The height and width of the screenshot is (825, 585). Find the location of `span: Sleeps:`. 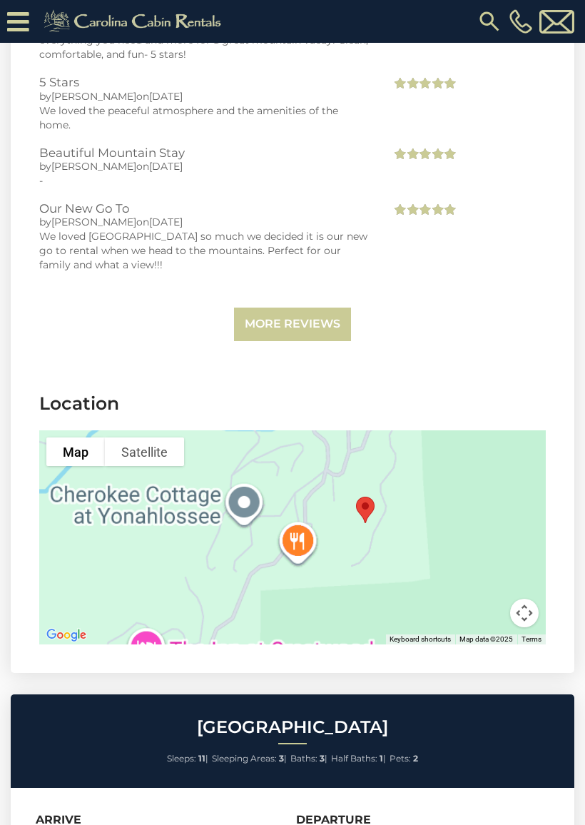

span: Sleeps: is located at coordinates (181, 758).